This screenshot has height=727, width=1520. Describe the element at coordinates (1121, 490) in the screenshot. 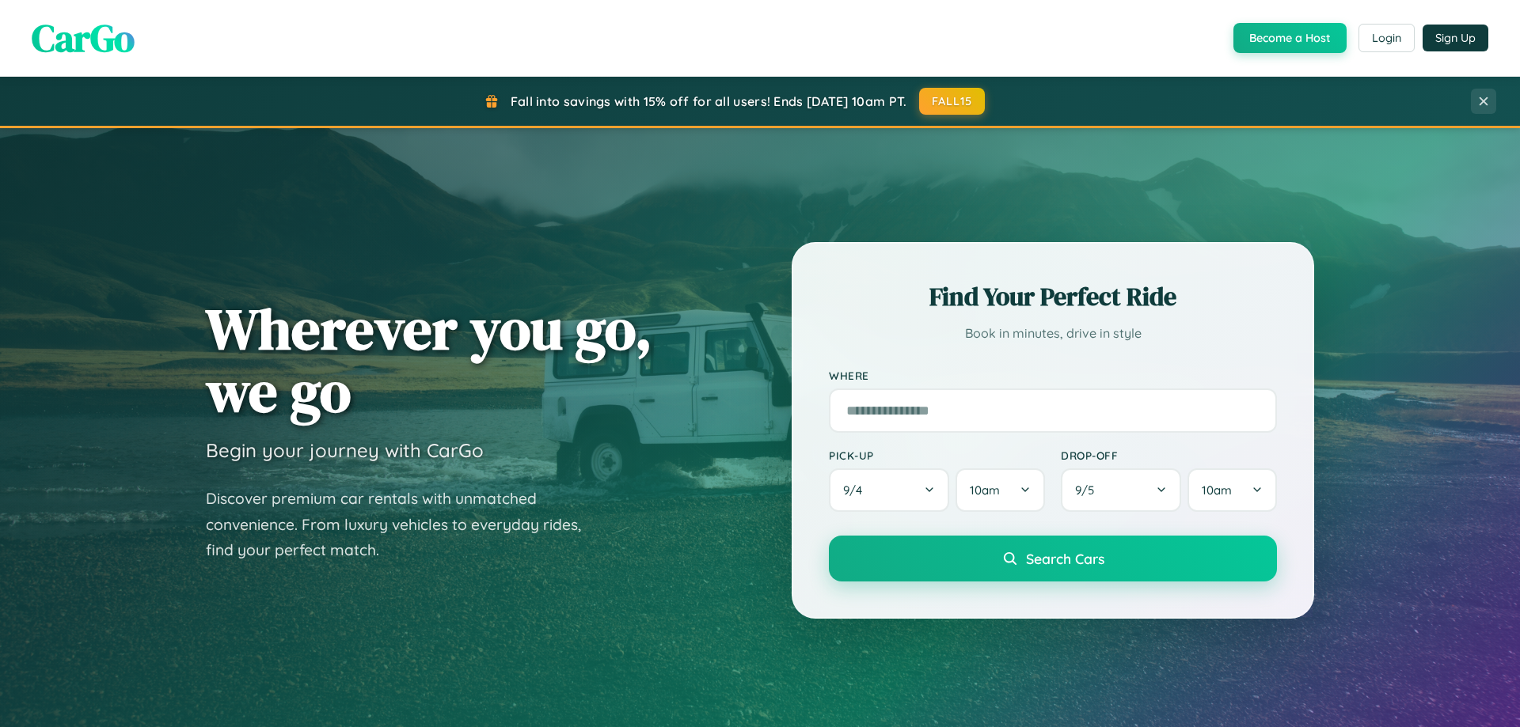

I see `button: 9/5` at that location.